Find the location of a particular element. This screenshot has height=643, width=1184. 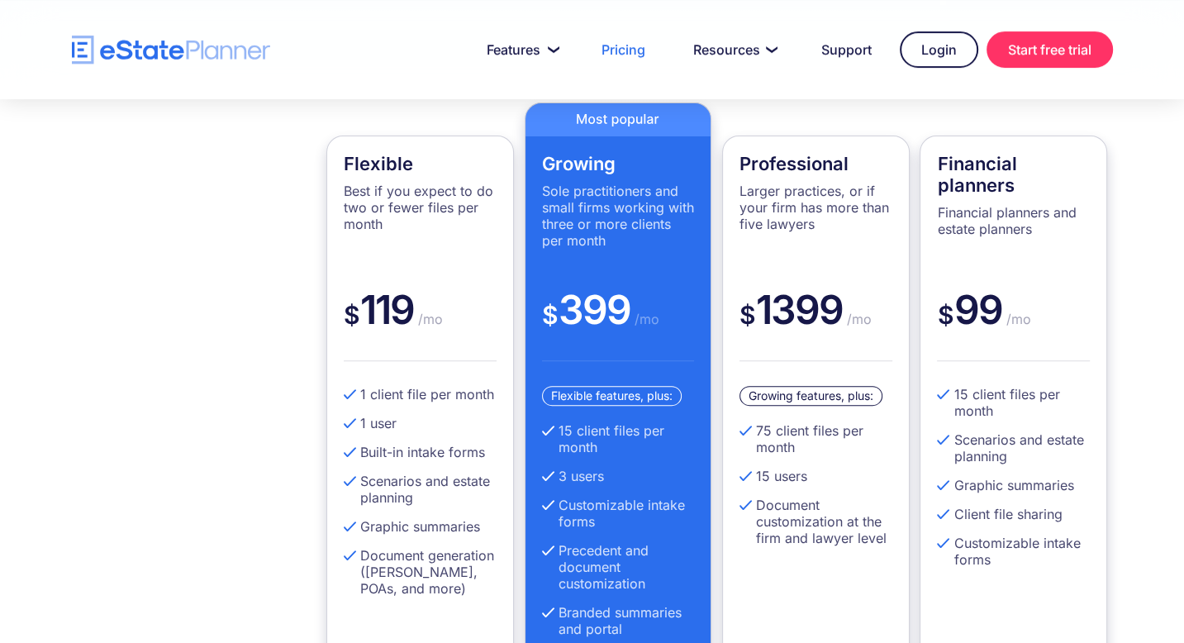

div: 1399 is located at coordinates (816, 323).